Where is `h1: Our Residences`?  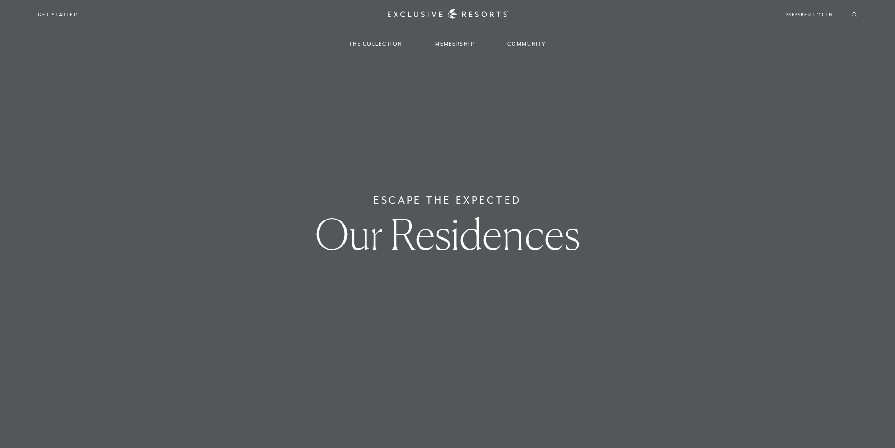 h1: Our Residences is located at coordinates (447, 234).